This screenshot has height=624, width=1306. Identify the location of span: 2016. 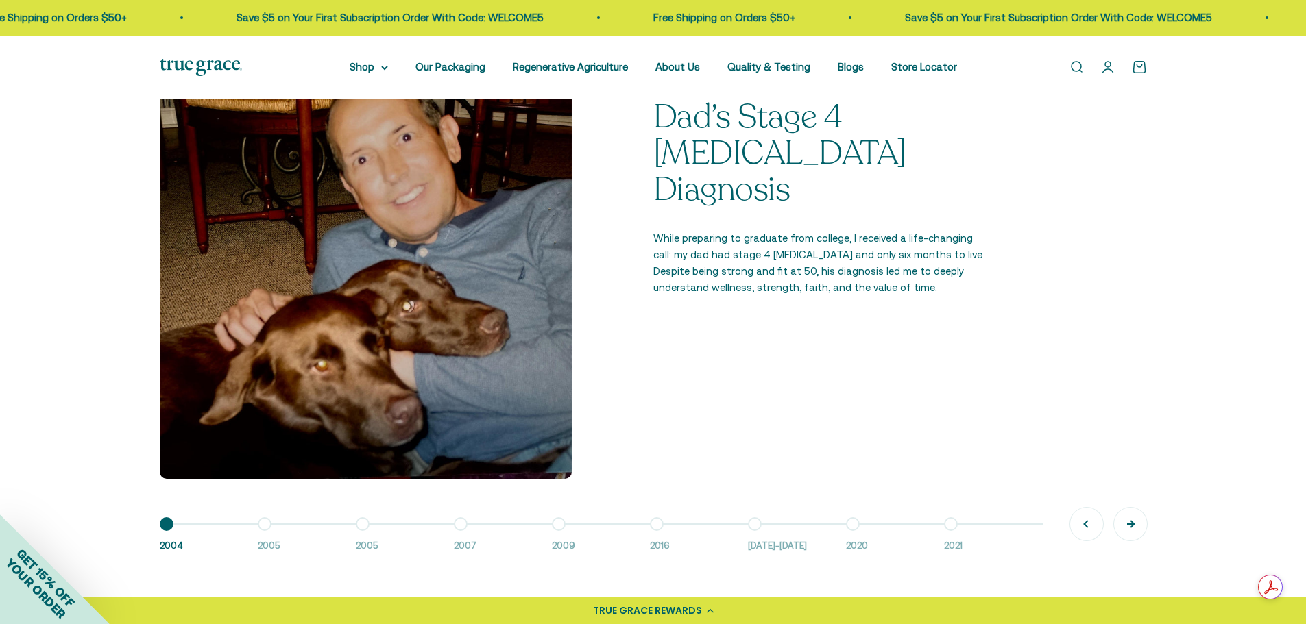
(692, 546).